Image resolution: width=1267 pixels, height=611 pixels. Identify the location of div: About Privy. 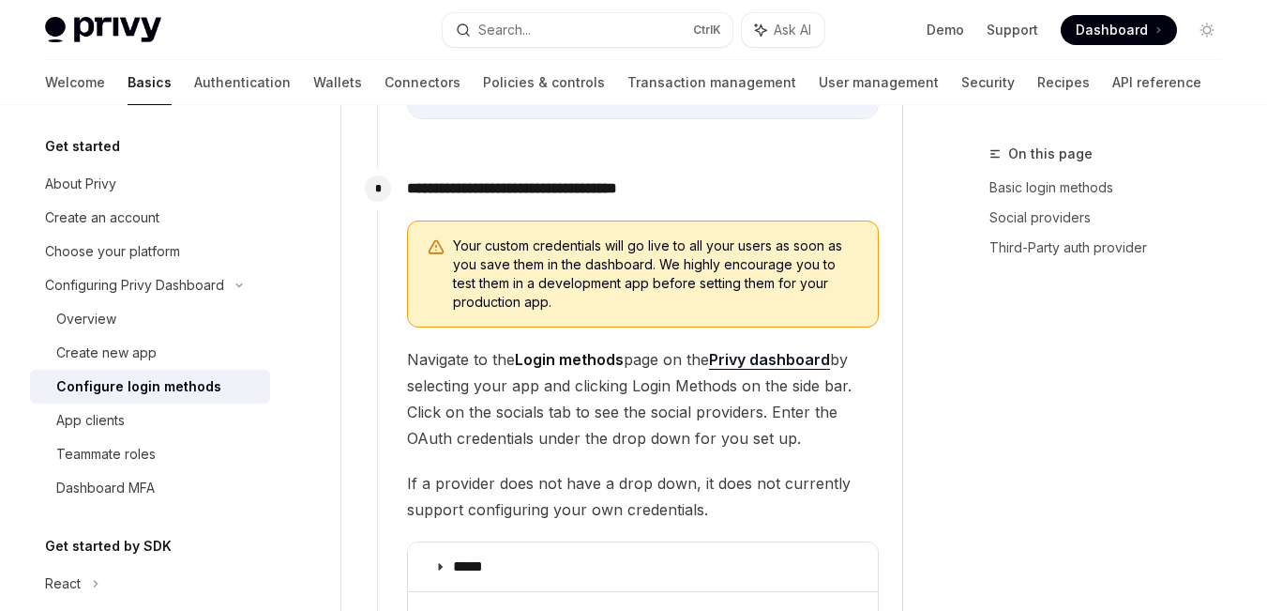
(81, 184).